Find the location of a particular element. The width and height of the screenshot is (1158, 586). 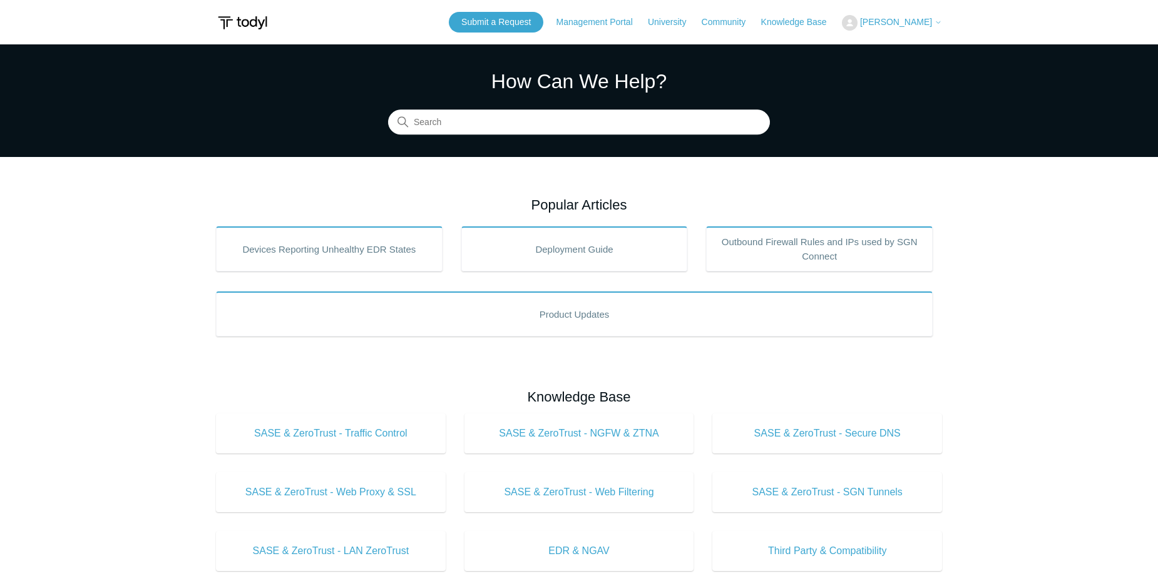

a: SASE & ZeroTrust - SGN Tunnels is located at coordinates (827, 492).